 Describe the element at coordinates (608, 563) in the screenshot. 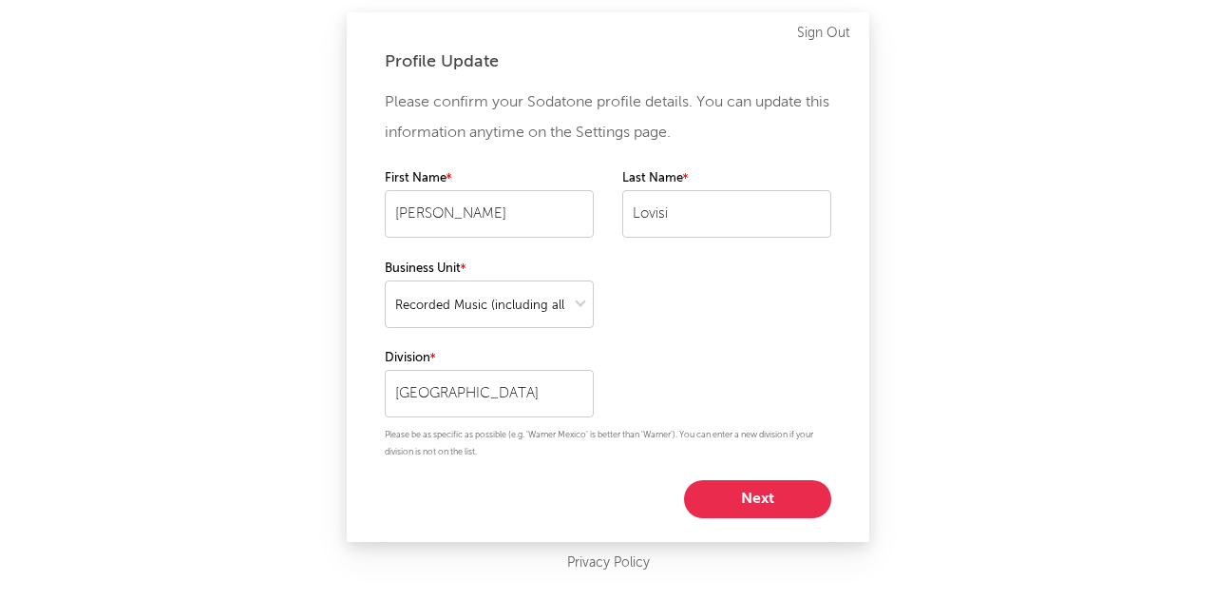

I see `a: Privacy Policy` at that location.